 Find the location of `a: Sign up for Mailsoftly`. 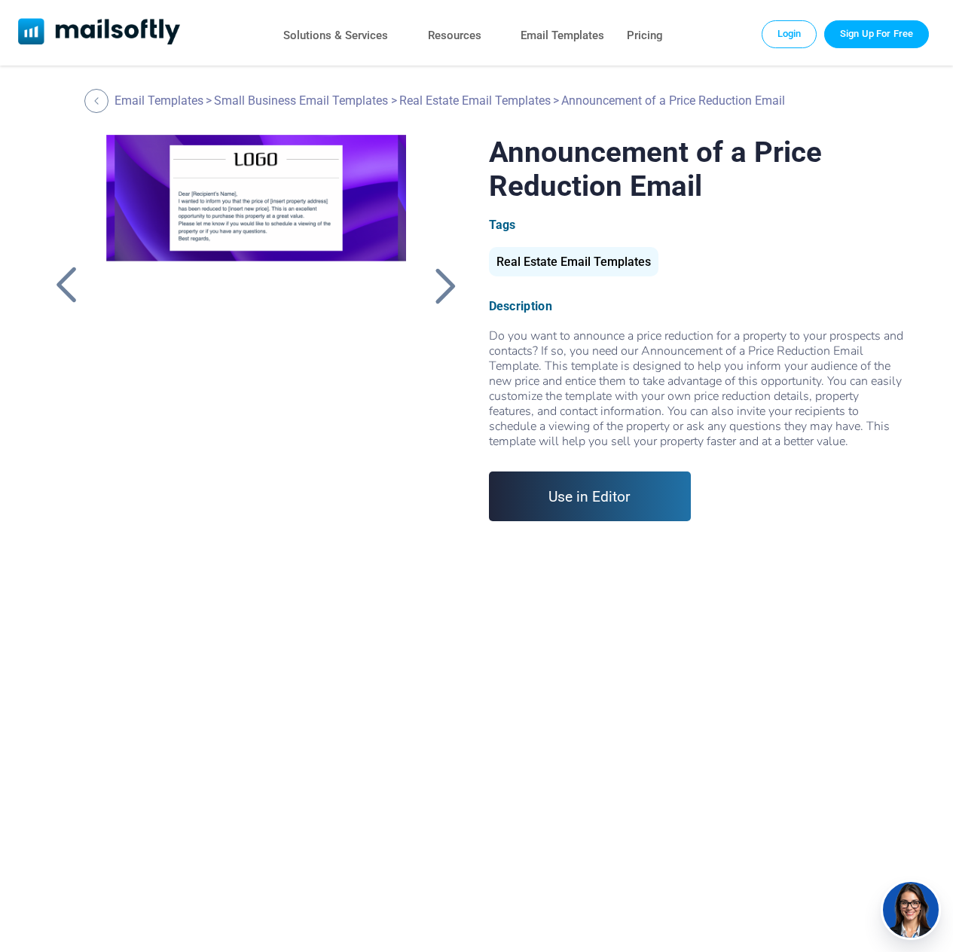

a: Sign up for Mailsoftly is located at coordinates (476, 723).